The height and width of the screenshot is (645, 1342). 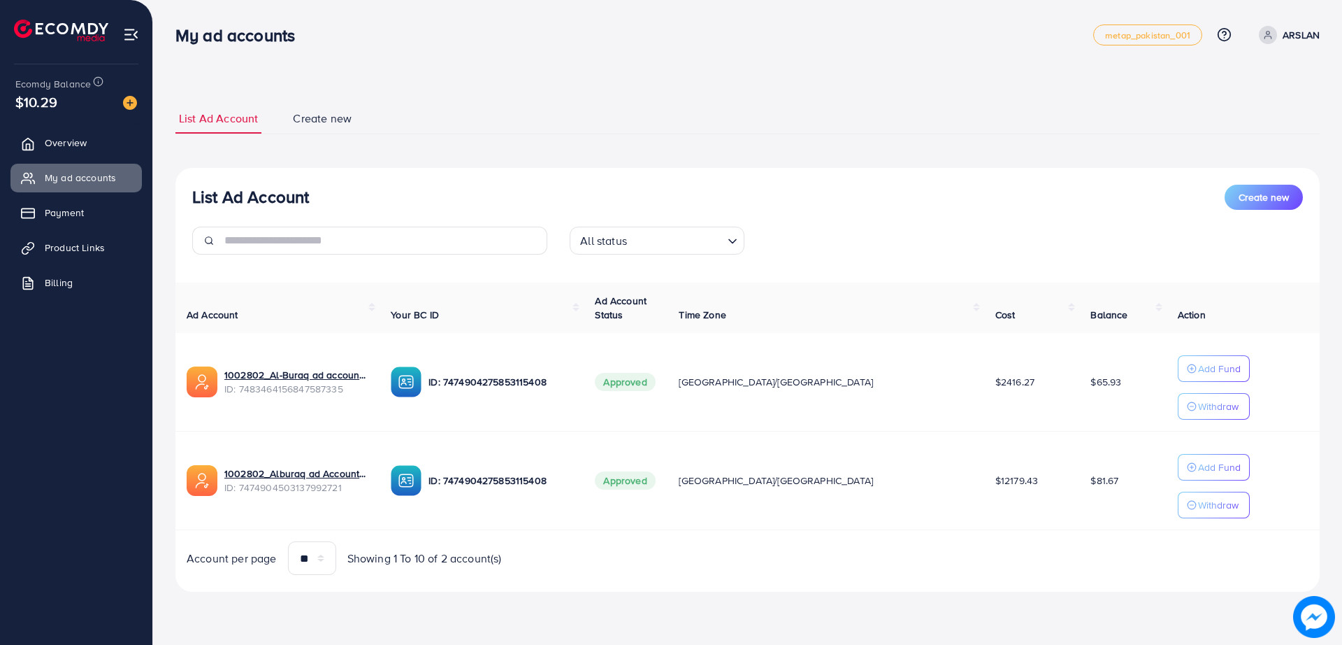 I want to click on span: Overview, so click(x=66, y=143).